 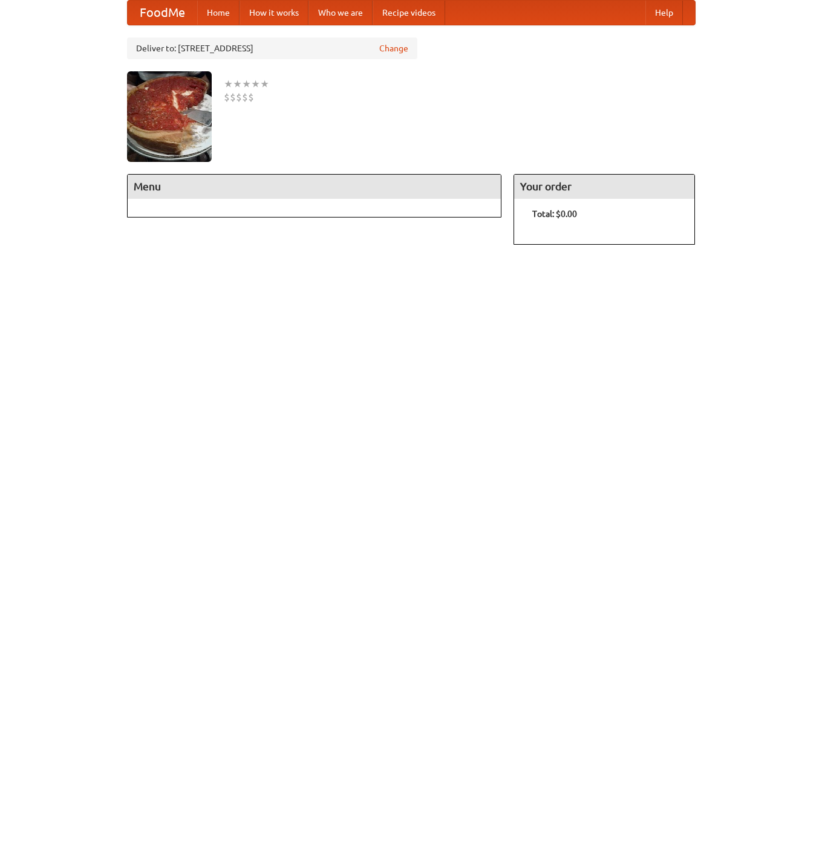 I want to click on img: angular.jpg, so click(x=169, y=117).